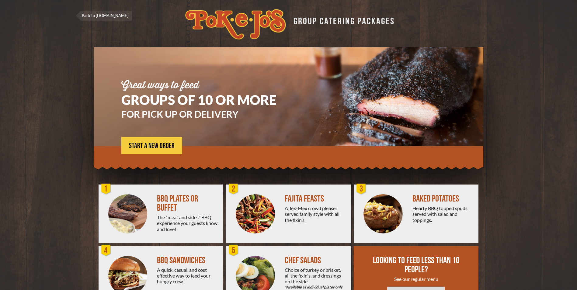  Describe the element at coordinates (187, 276) in the screenshot. I see `div: A quick, casual, and cost effective way to feed your hungry crew.` at that location.